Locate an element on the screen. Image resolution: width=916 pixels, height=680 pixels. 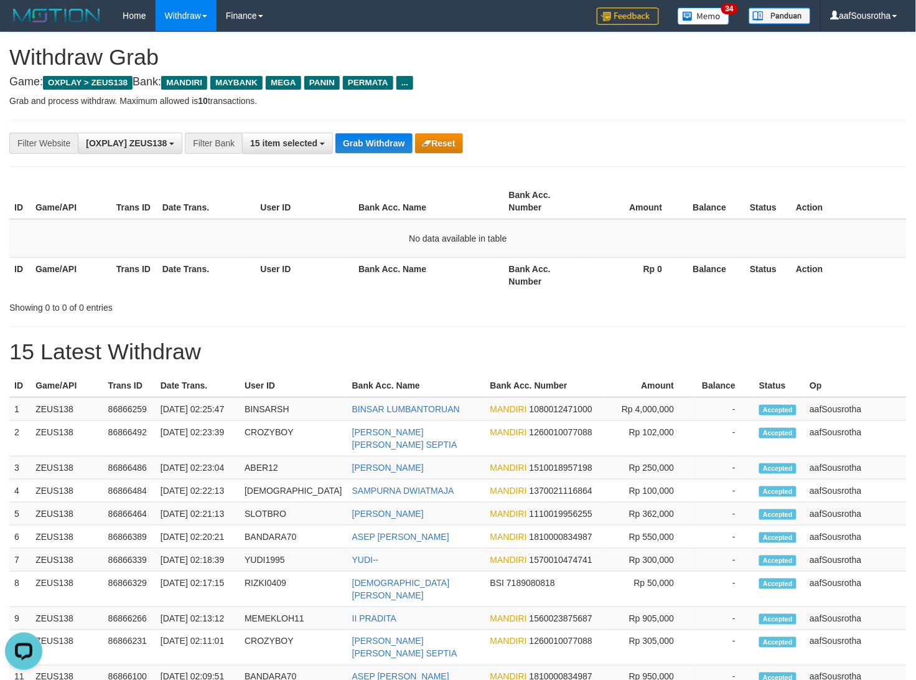
span: Copy 1080012471000 to clipboard is located at coordinates (561, 409).